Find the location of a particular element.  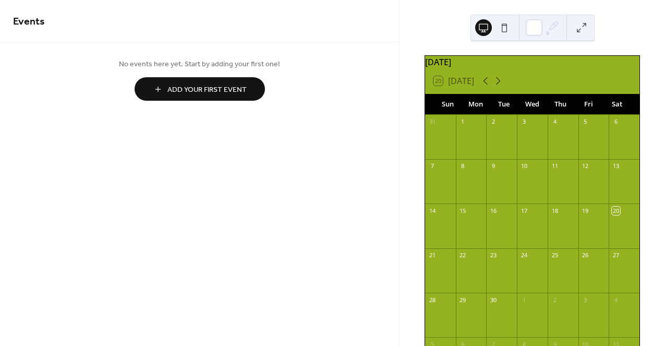

div: 30 is located at coordinates (493, 300).